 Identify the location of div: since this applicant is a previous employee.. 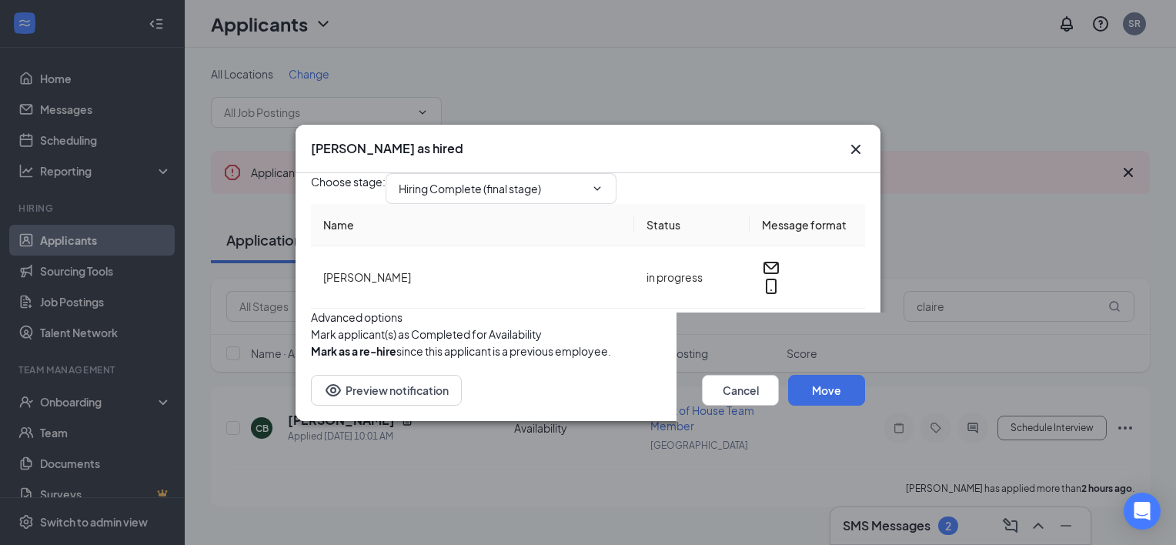
(461, 351).